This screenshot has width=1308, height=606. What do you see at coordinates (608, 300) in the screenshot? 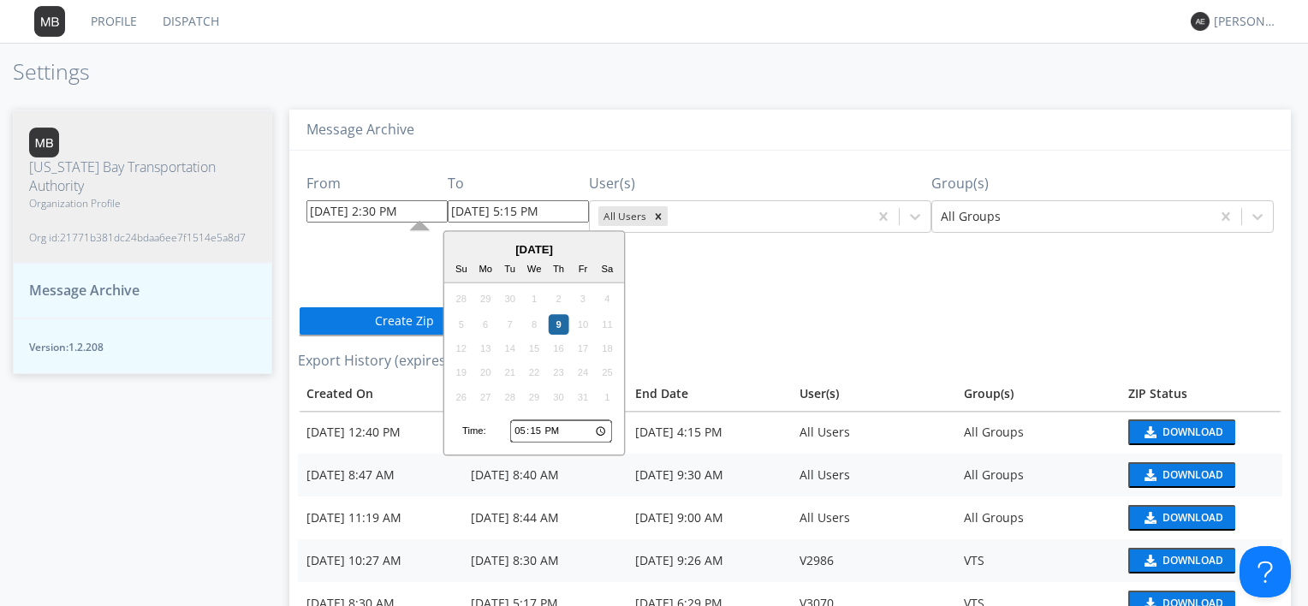
I see `div: Not available Saturday, October 4th, 2025` at bounding box center [608, 300].